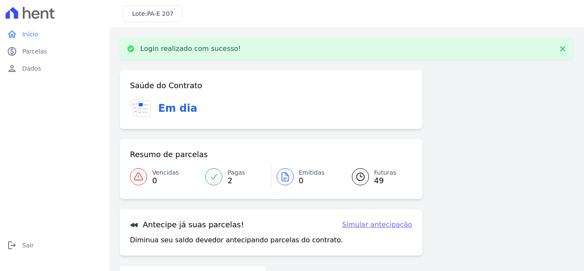  I want to click on a: Pagas 2, so click(235, 177).